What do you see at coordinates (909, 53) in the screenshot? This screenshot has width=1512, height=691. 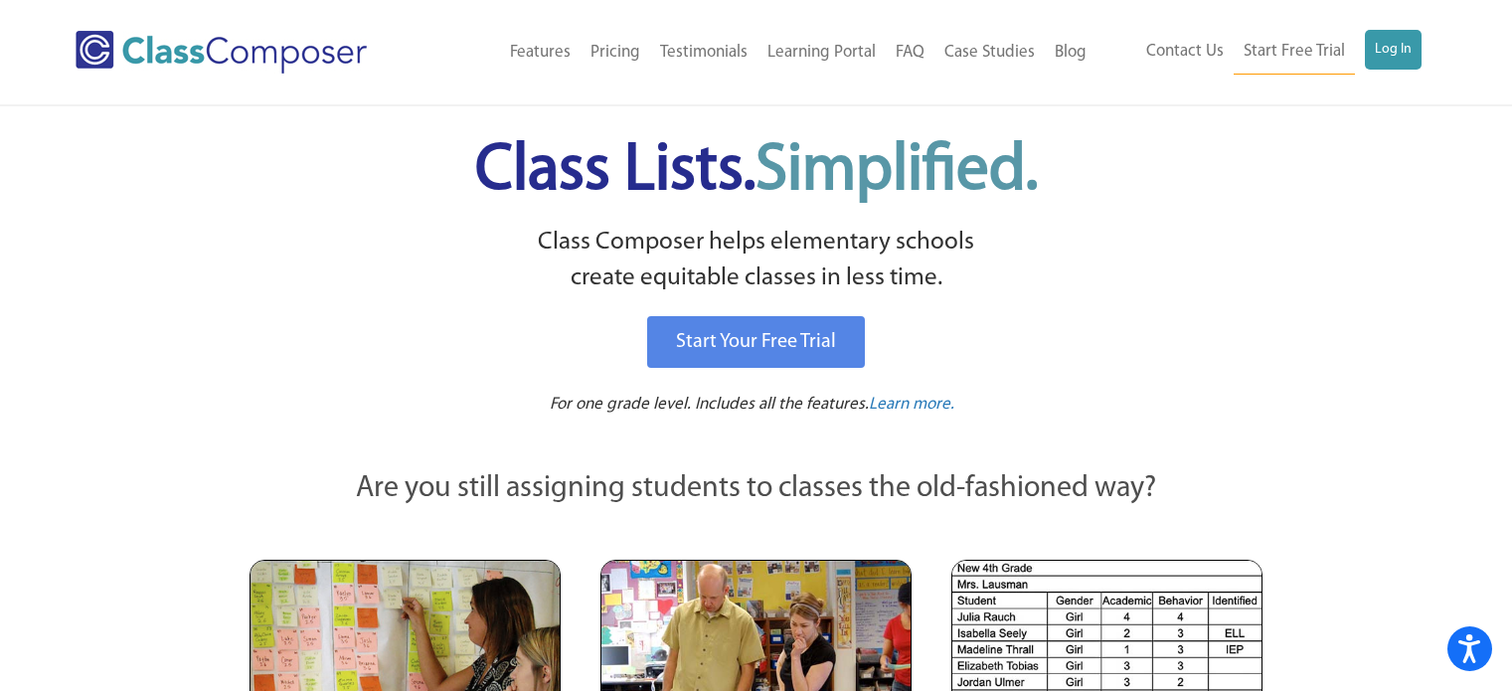 I see `a: FAQ` at bounding box center [909, 53].